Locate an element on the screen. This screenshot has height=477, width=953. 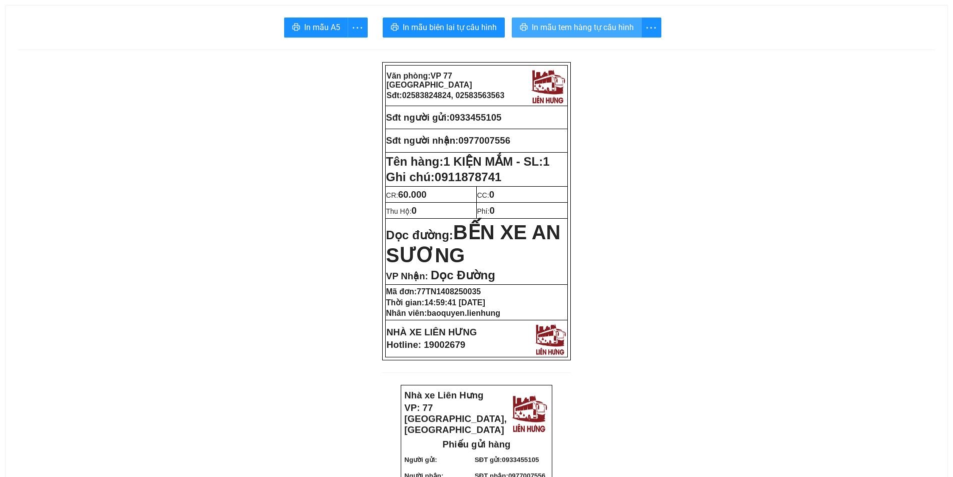
strong: Nhân viên: is located at coordinates (443, 313).